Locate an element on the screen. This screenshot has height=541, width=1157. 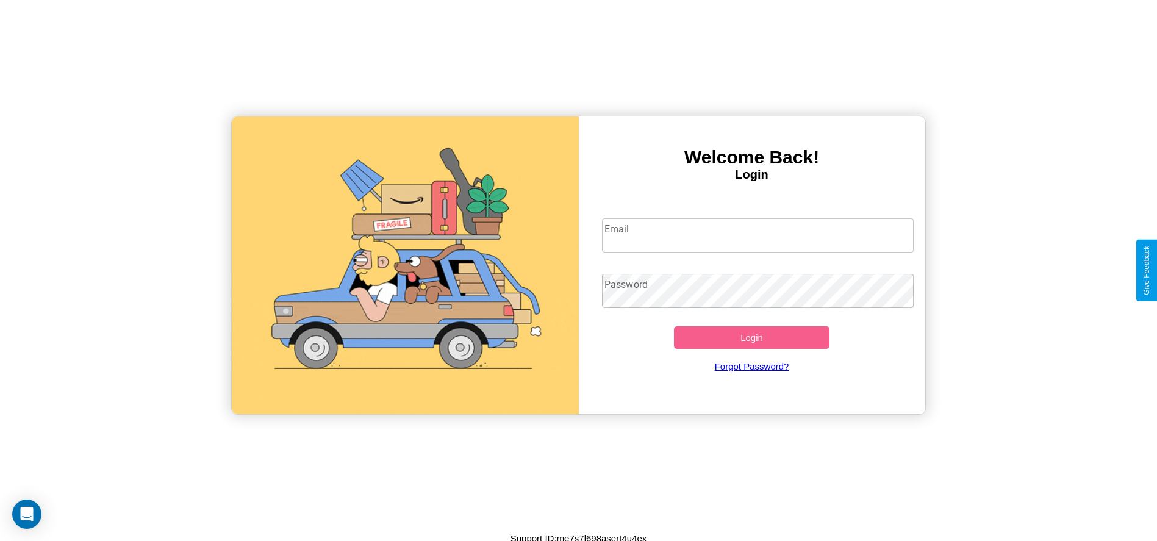
h3: Welcome Back! is located at coordinates (752, 157).